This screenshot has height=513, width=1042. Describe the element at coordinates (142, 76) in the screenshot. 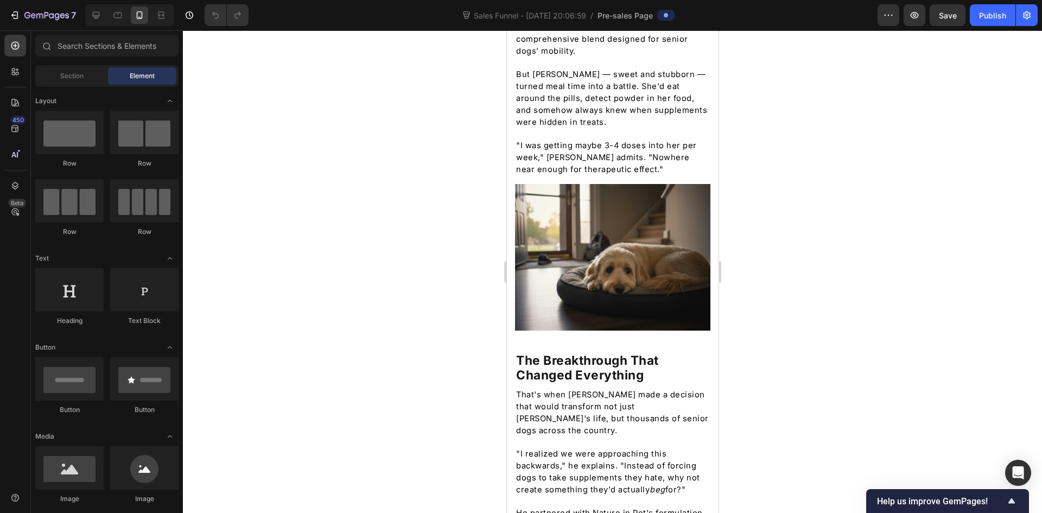

I see `span: Element` at that location.